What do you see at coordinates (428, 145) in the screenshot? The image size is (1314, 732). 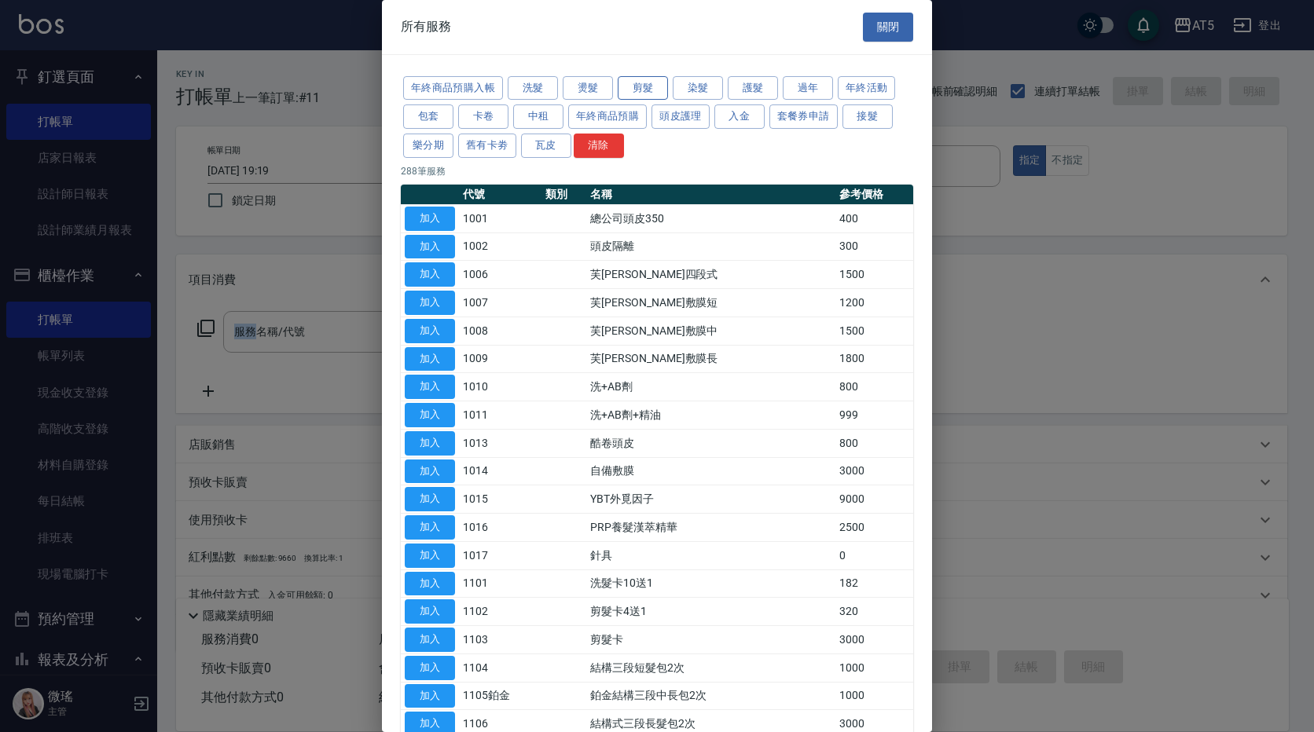 I see `button: 樂分期` at bounding box center [428, 145].